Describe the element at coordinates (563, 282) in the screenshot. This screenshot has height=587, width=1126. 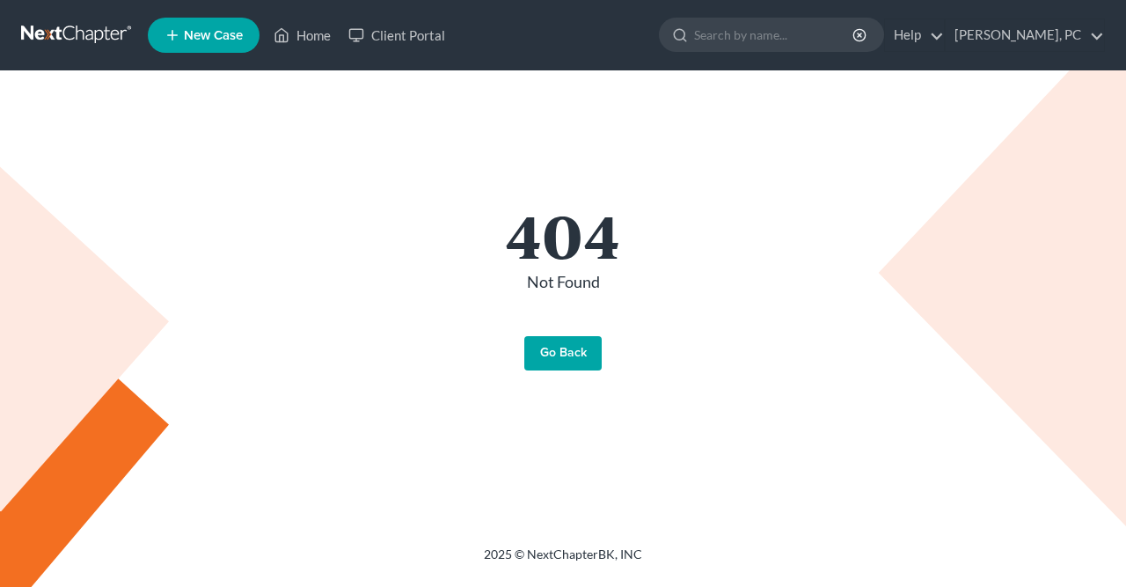
I see `p: Not Found` at that location.